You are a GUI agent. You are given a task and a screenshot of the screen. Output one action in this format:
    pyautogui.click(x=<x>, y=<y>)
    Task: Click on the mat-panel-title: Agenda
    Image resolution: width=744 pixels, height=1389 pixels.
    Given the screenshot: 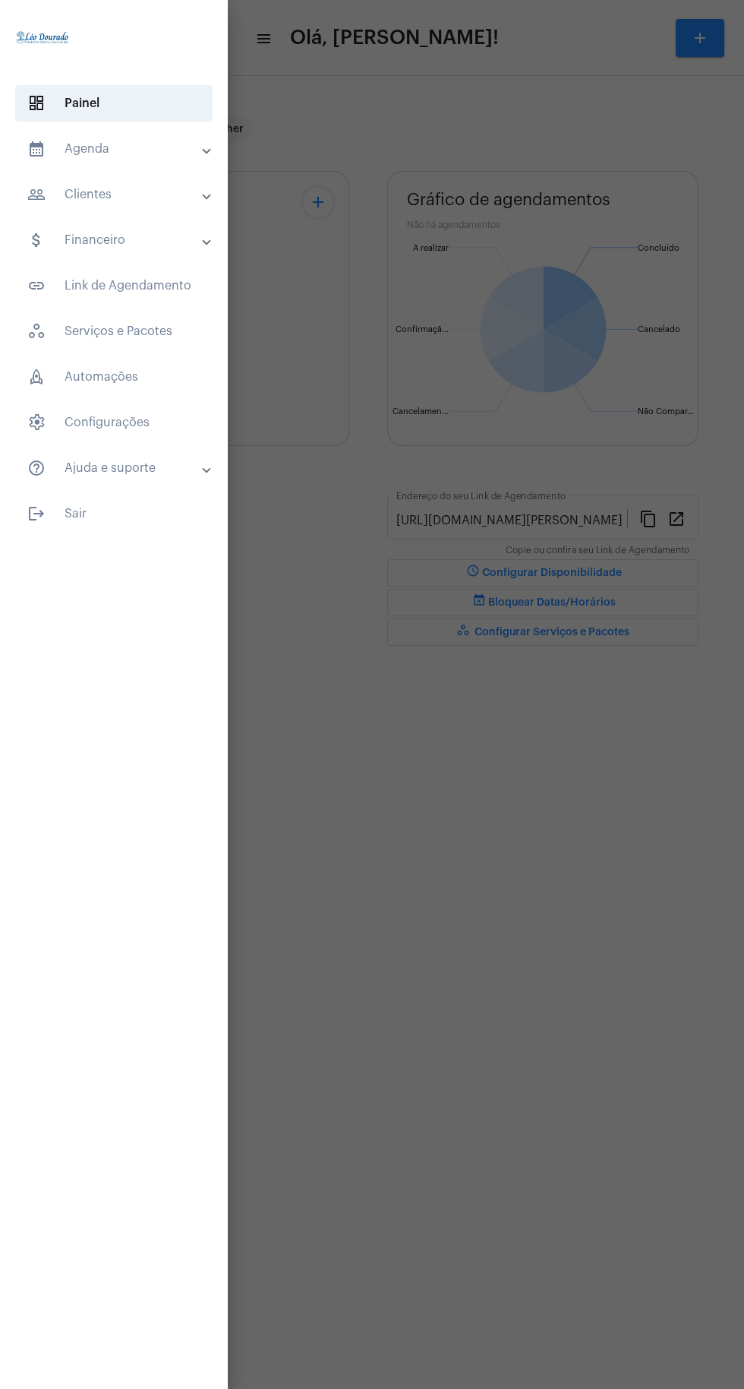 What is the action you would take?
    pyautogui.click(x=115, y=149)
    